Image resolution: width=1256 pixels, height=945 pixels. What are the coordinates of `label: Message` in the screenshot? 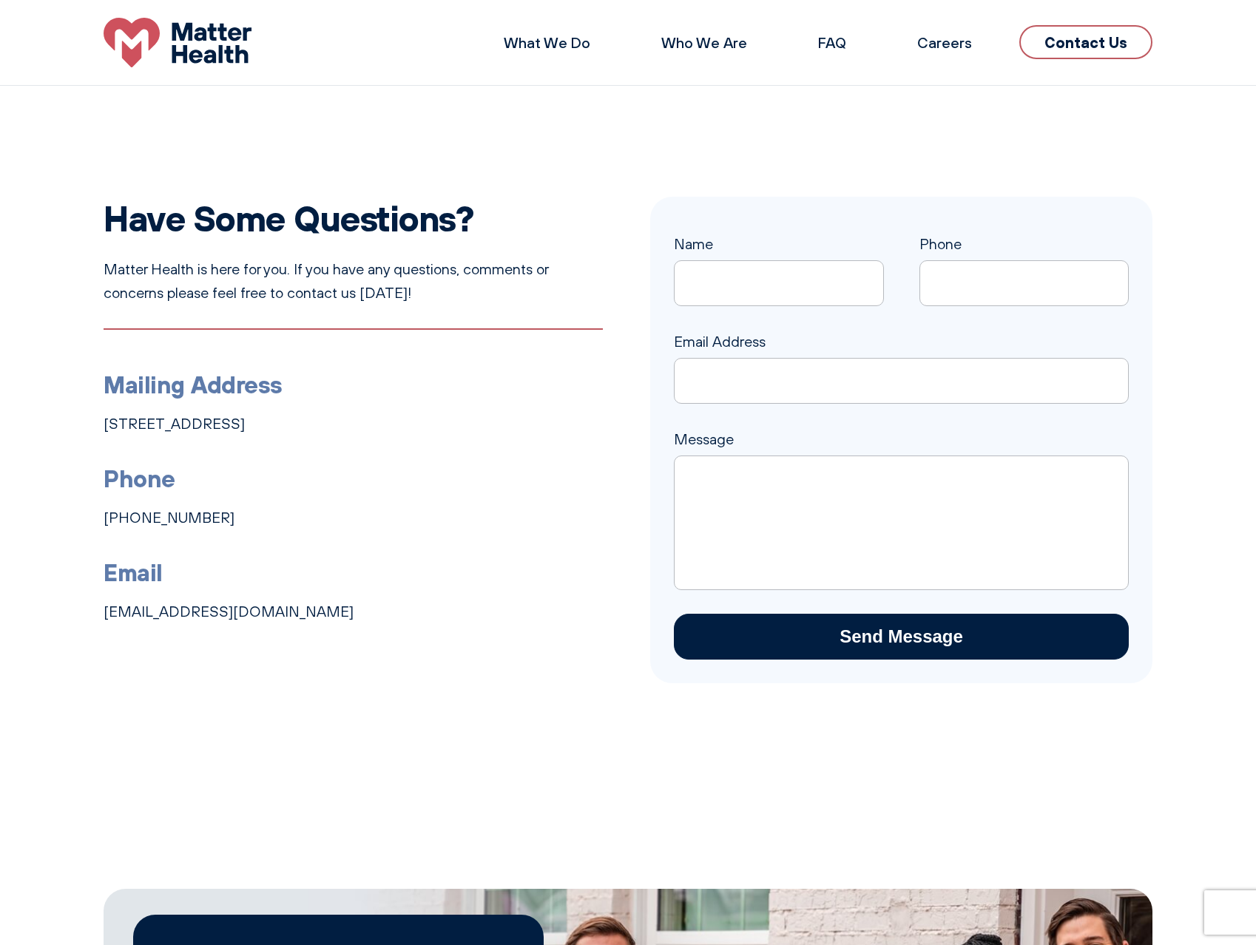 It's located at (901, 451).